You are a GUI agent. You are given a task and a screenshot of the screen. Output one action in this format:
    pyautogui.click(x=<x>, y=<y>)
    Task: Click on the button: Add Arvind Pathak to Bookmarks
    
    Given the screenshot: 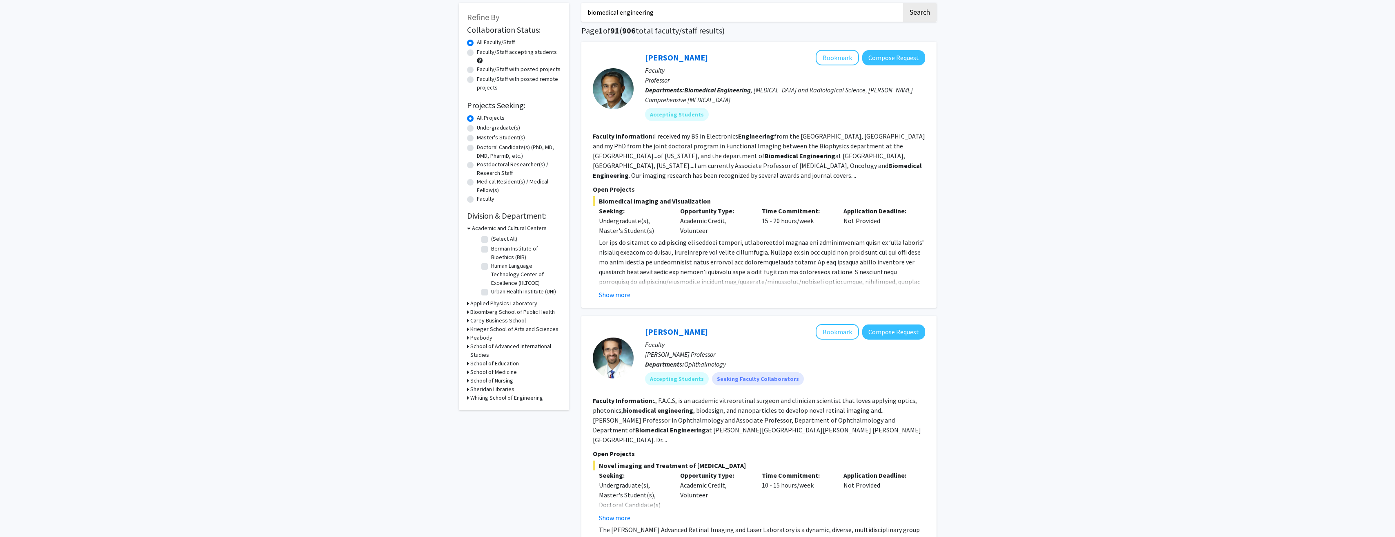 What is the action you would take?
    pyautogui.click(x=838, y=58)
    